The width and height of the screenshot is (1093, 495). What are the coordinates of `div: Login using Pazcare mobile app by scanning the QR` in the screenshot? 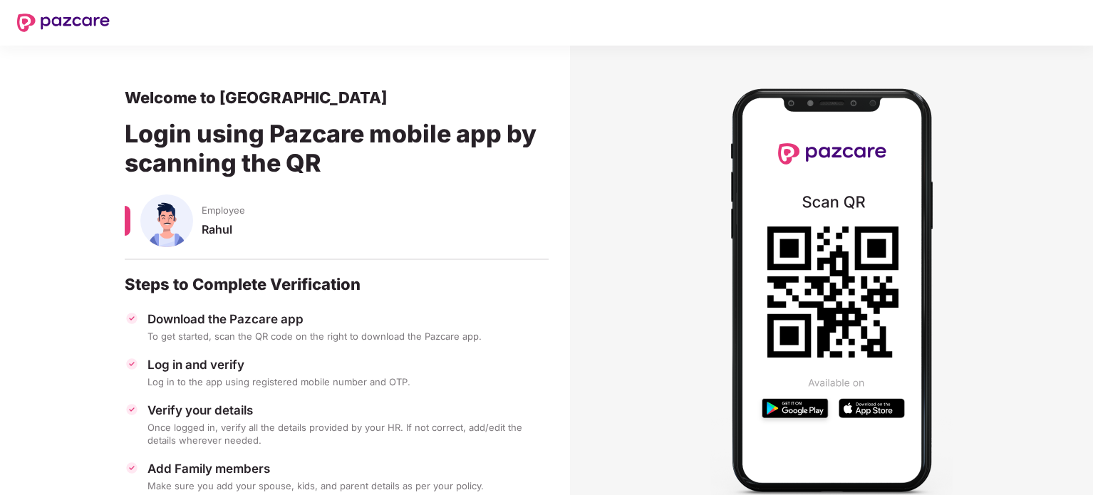 It's located at (336, 151).